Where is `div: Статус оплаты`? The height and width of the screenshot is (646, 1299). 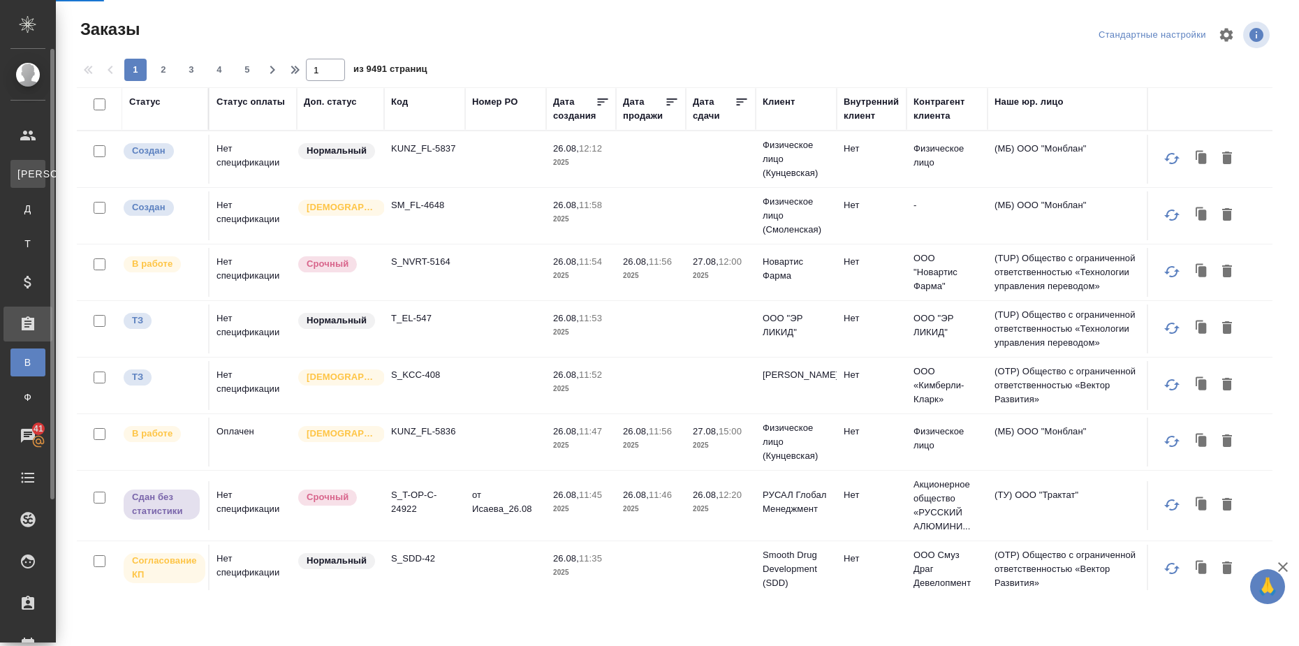 div: Статус оплаты is located at coordinates (251, 102).